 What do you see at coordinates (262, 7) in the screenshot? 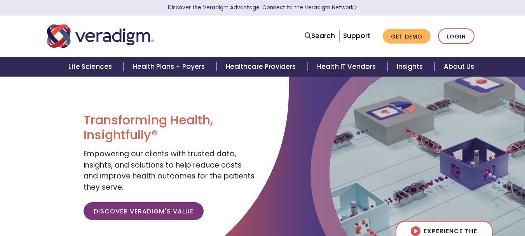
I see `a: Discover the Veradigm Advantage: Connect to the Veradigm NetworkLearn More` at bounding box center [262, 7].